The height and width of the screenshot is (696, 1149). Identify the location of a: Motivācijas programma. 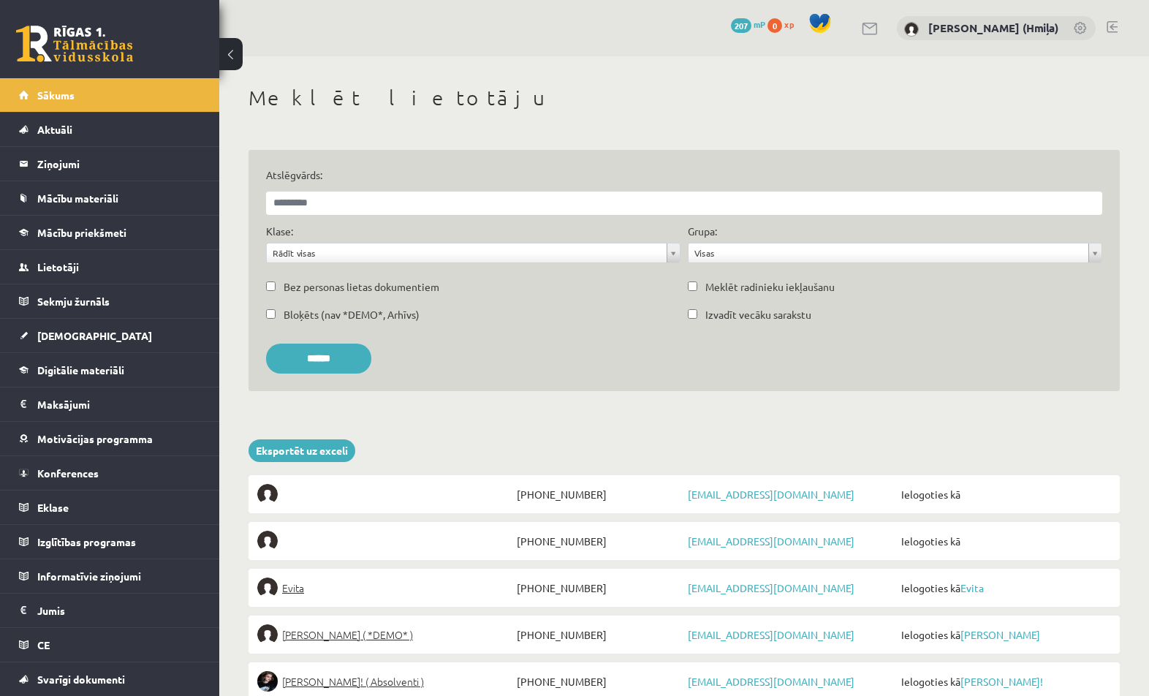
(110, 439).